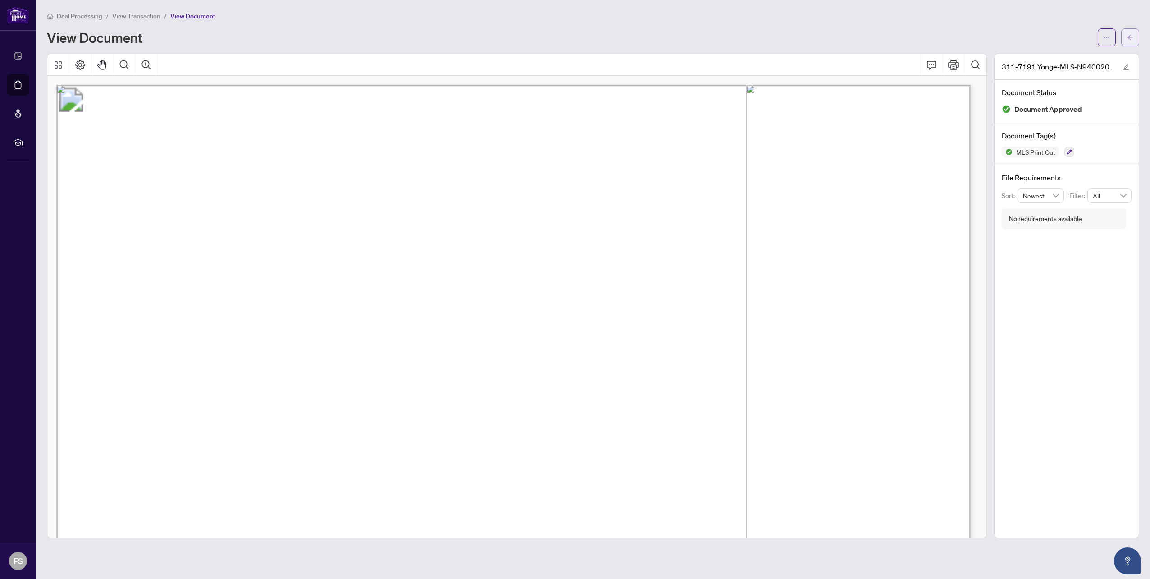  What do you see at coordinates (1036, 152) in the screenshot?
I see `span: MLS Print Out` at bounding box center [1036, 152].